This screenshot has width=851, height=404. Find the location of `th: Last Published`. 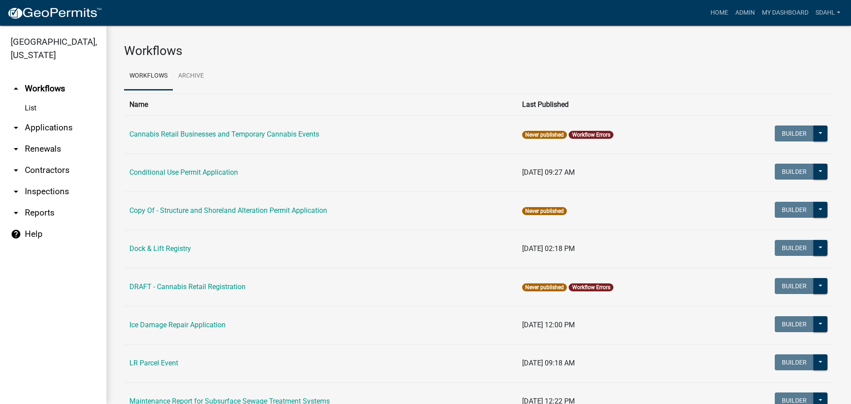

th: Last Published is located at coordinates (617, 104).